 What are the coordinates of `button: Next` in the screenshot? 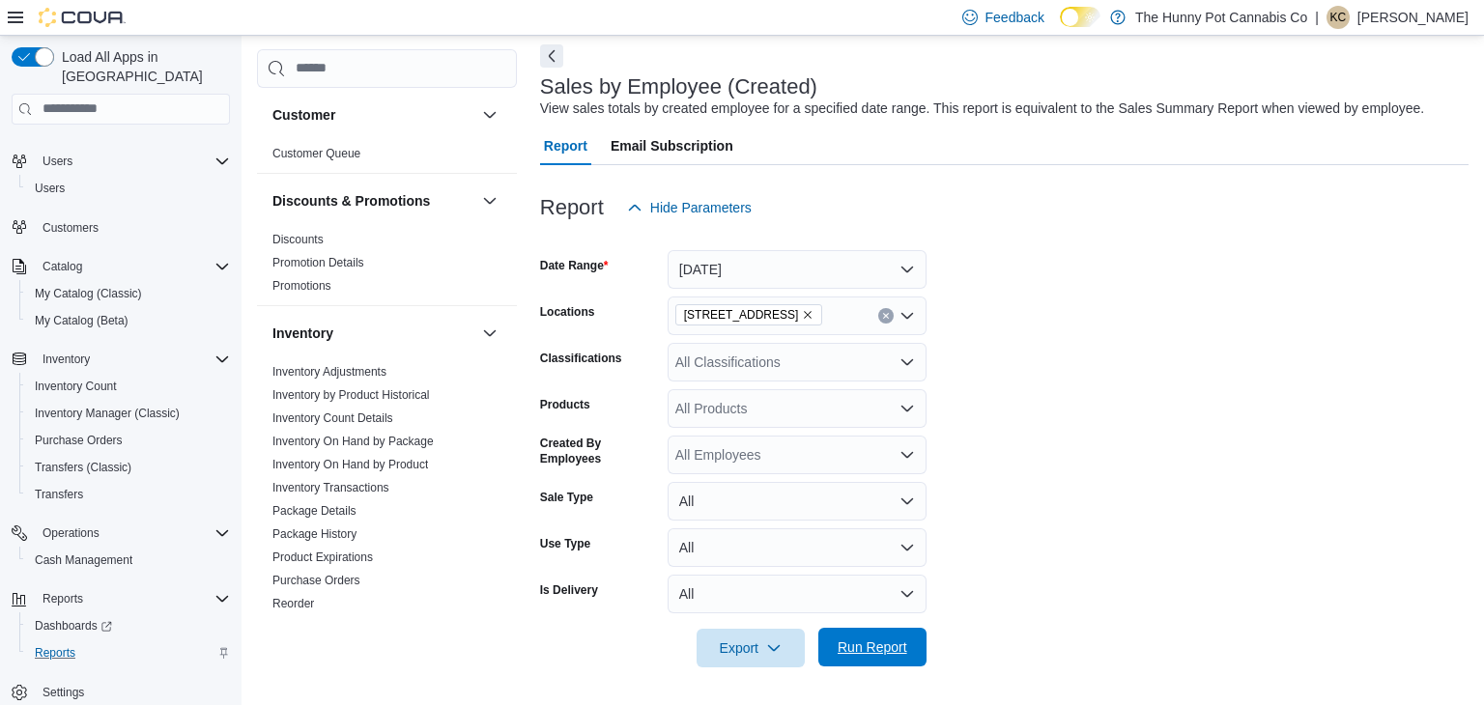 It's located at (552, 56).